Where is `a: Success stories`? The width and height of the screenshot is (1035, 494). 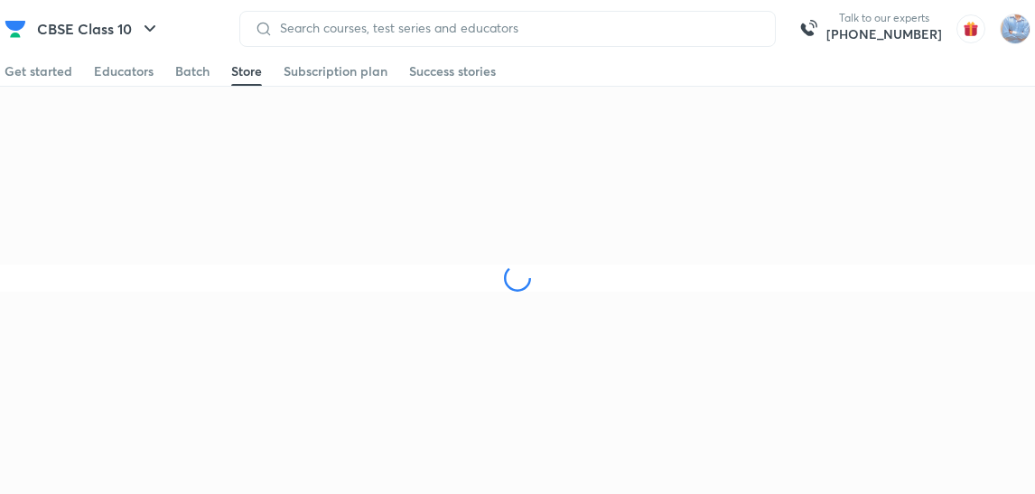
a: Success stories is located at coordinates (453, 71).